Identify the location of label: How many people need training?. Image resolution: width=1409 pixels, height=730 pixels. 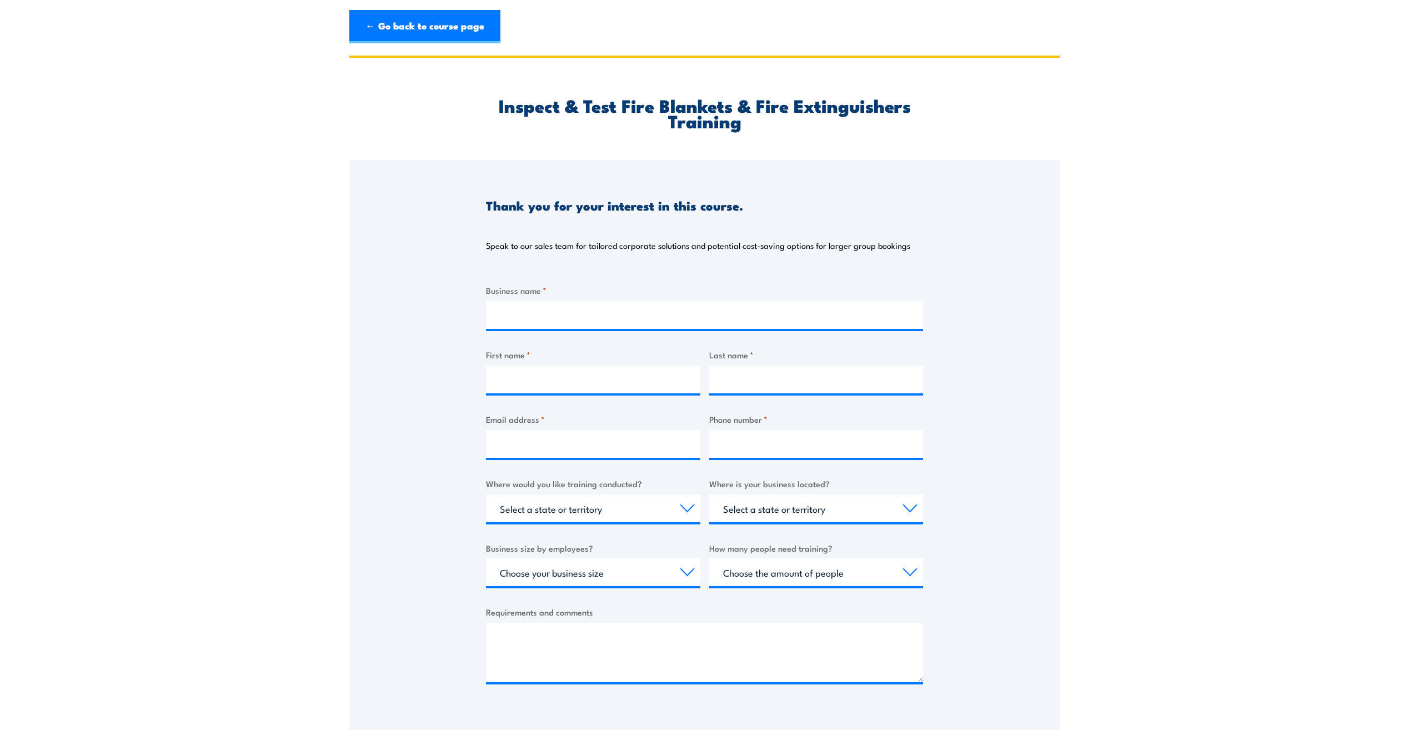
(816, 548).